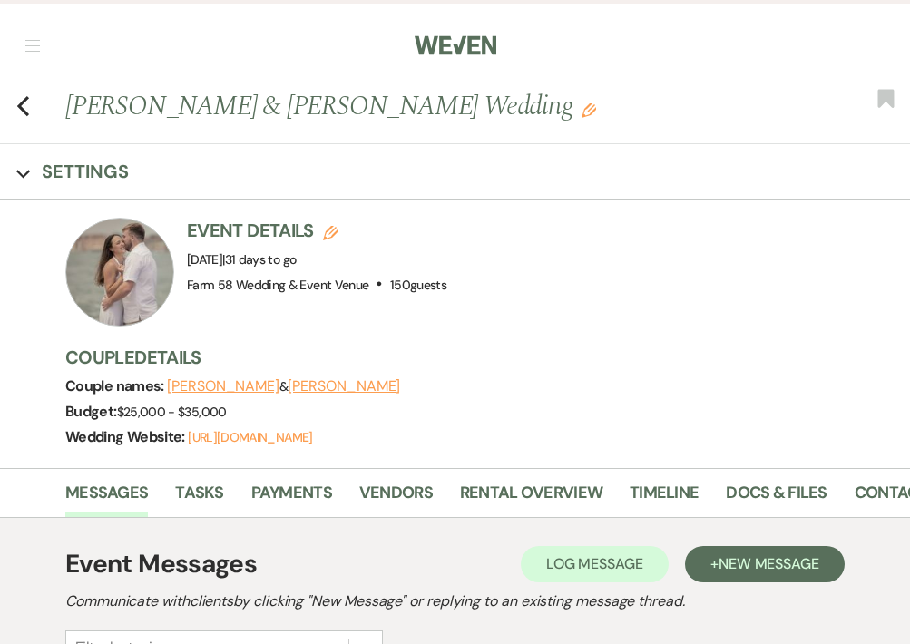 Image resolution: width=910 pixels, height=644 pixels. Describe the element at coordinates (199, 498) in the screenshot. I see `a: Tasks` at that location.